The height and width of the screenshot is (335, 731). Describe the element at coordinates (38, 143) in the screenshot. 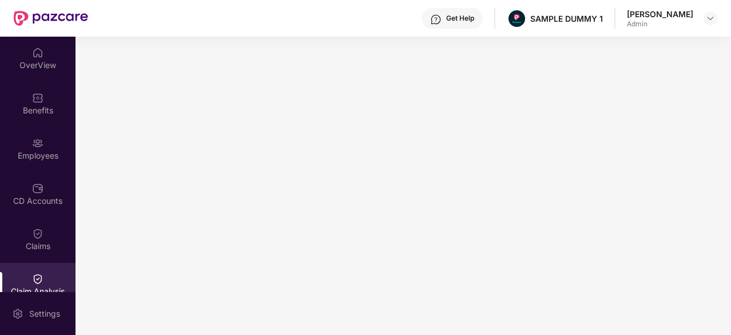

I see `img: svg+xml;base64,PHN2ZyBpZD0iRW1wbG95ZWVzIiB4bWxucz0iaHR0cDovL3d3dy53My5vcmcvMjAwMC9zdmciIHdpZHRoPS...` at that location.